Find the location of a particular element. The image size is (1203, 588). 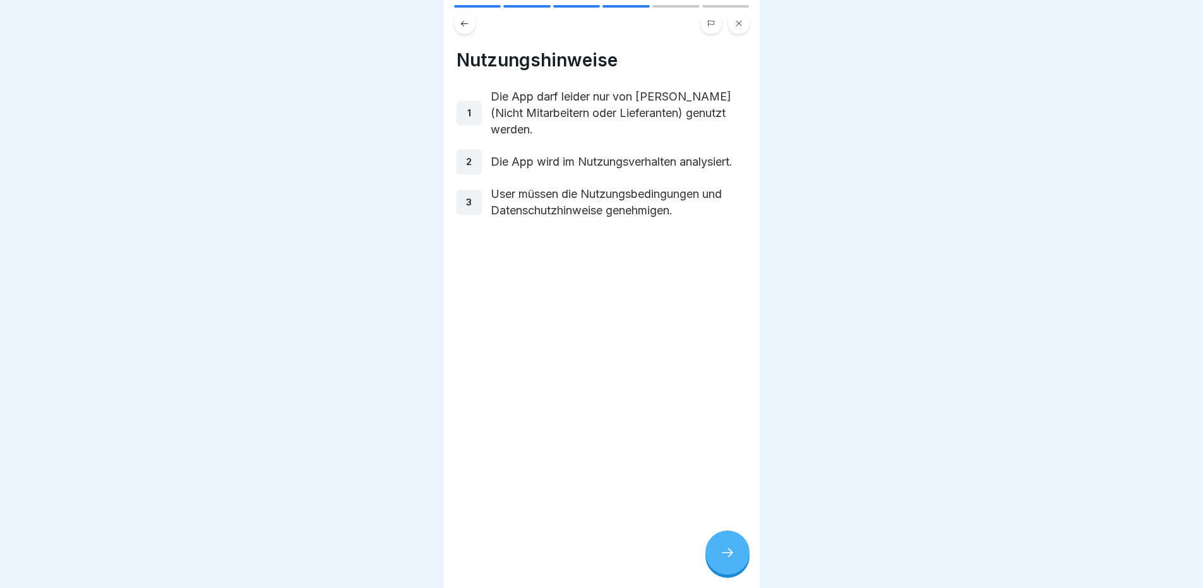

p: 1 is located at coordinates (469, 113).